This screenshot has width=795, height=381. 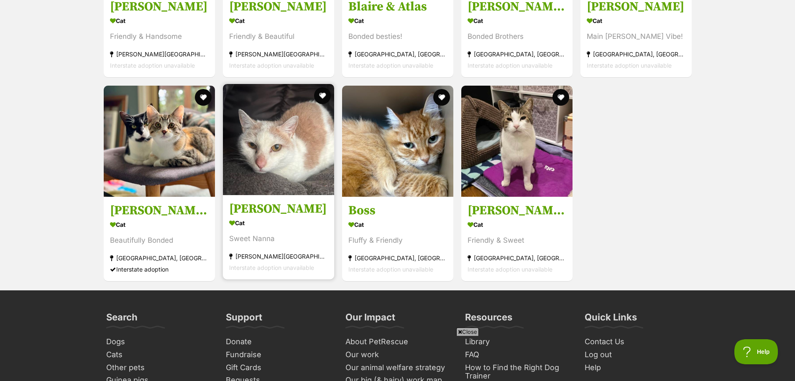 I want to click on a: Other pets, so click(x=158, y=368).